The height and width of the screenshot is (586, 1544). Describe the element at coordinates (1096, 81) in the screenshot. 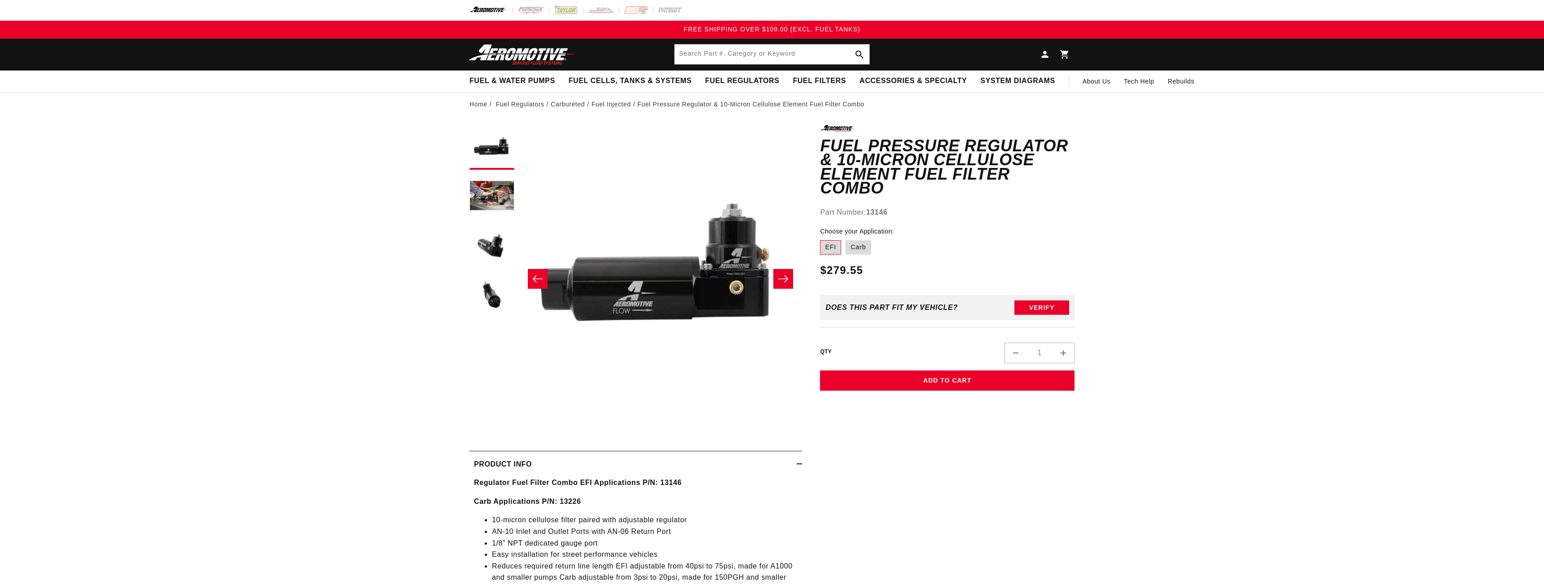

I see `a: About Us` at that location.